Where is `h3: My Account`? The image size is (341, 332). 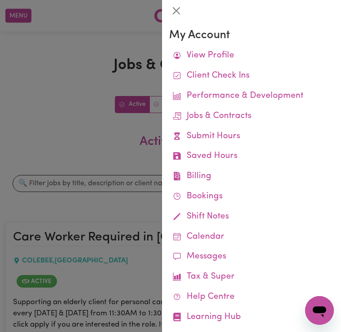
h3: My Account is located at coordinates (251, 35).